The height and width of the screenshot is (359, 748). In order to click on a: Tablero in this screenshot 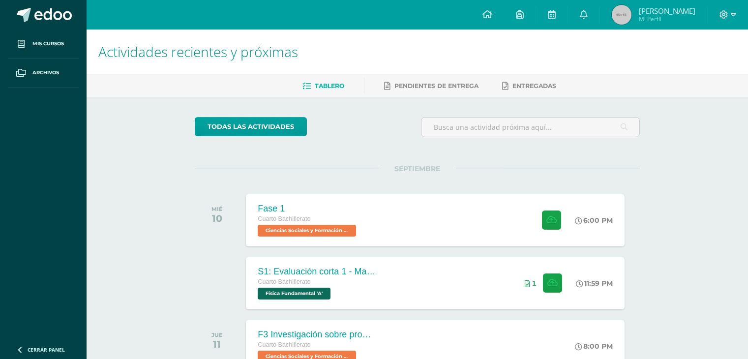, I will do `click(323, 86)`.